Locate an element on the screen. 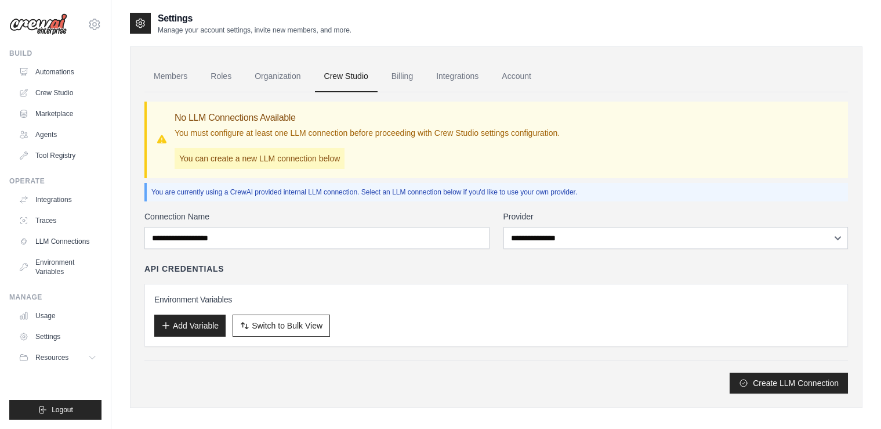 The height and width of the screenshot is (429, 881). p: You can create a new LLM connection below is located at coordinates (259, 158).